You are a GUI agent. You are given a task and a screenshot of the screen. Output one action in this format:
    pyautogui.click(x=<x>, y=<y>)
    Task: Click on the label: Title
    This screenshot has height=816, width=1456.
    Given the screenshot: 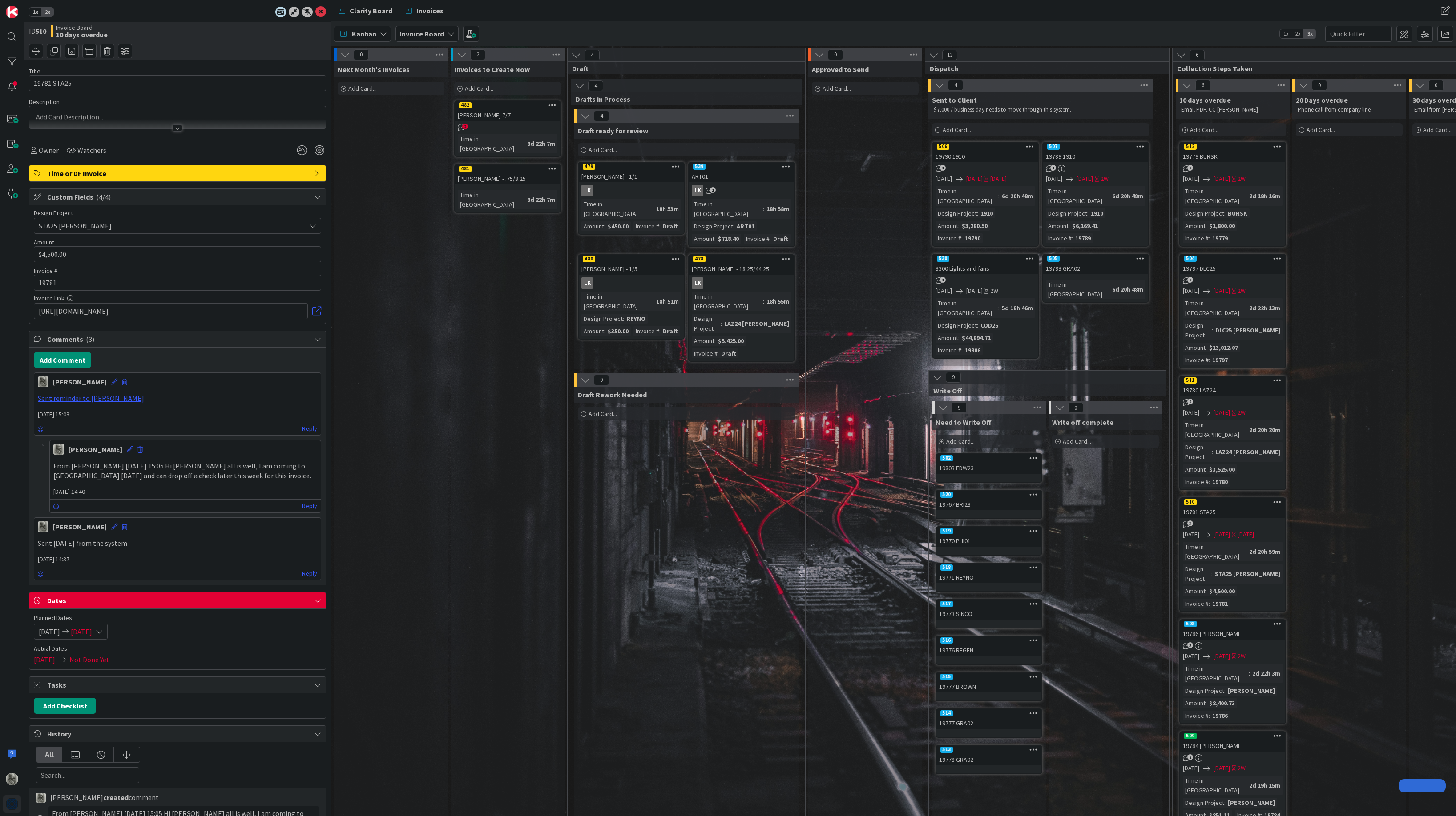 What is the action you would take?
    pyautogui.click(x=35, y=71)
    